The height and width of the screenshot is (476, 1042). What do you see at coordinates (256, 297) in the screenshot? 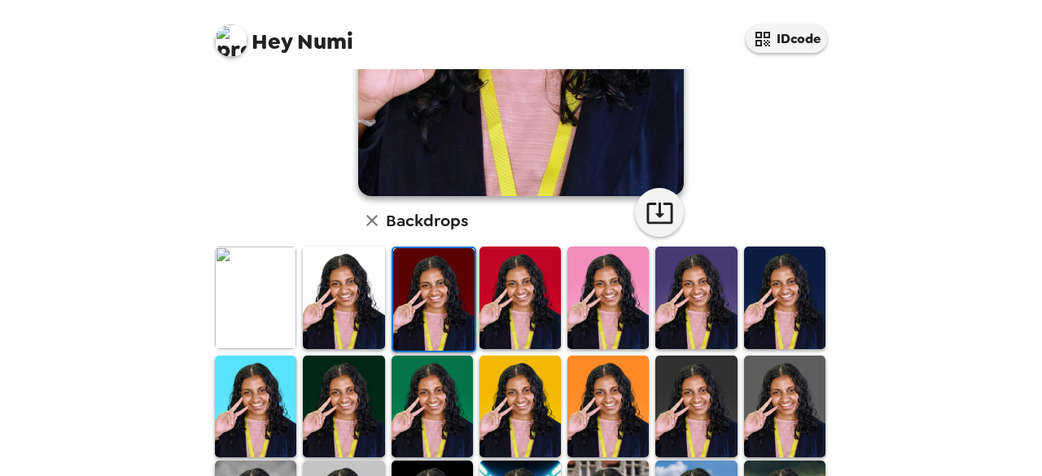
I see `img: Original` at bounding box center [256, 297].